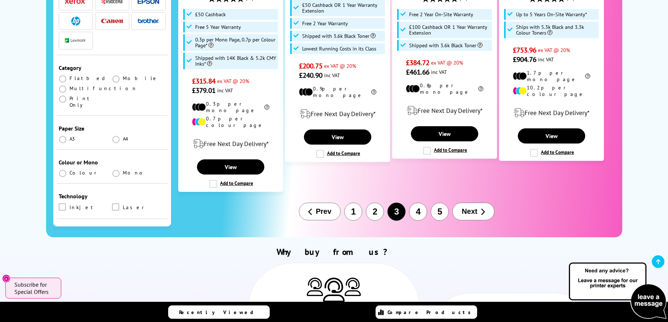 Image resolution: width=668 pixels, height=322 pixels. I want to click on span: £904.76, so click(524, 59).